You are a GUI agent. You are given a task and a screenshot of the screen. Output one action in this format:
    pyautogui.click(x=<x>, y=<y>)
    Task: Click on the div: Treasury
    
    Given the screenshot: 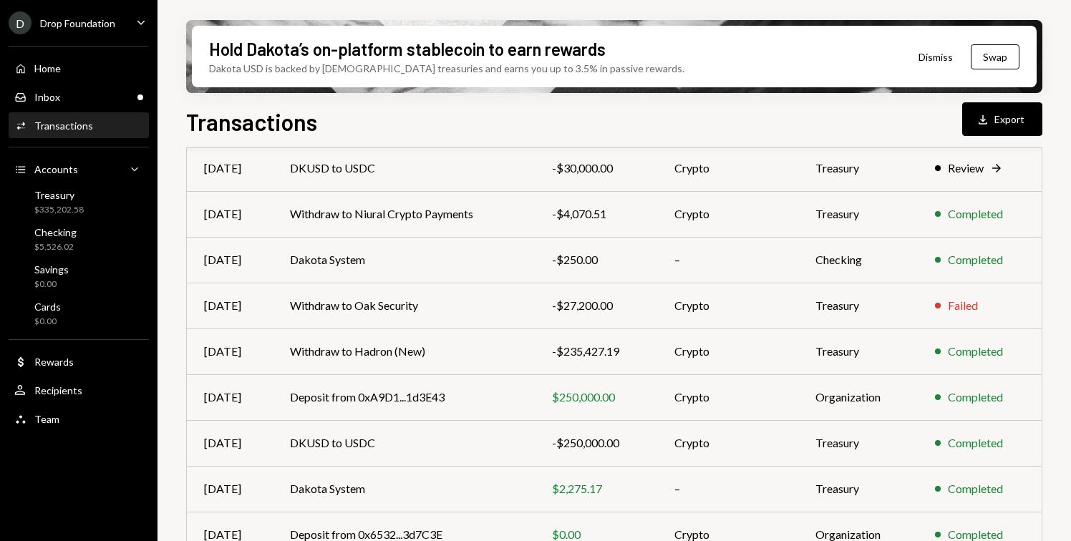 What is the action you would take?
    pyautogui.click(x=59, y=195)
    